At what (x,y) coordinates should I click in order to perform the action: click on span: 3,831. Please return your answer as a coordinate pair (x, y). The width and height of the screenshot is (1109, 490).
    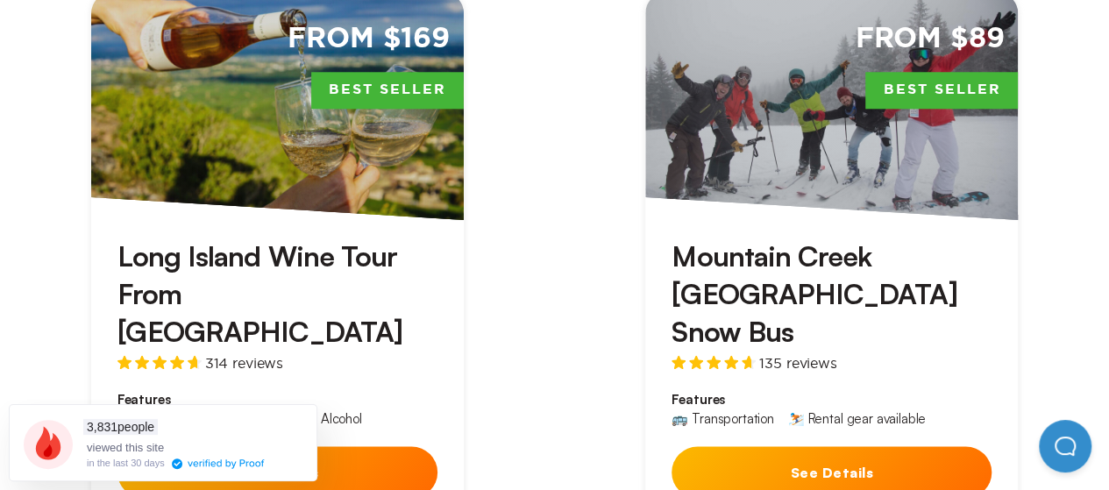
    Looking at the image, I should click on (102, 427).